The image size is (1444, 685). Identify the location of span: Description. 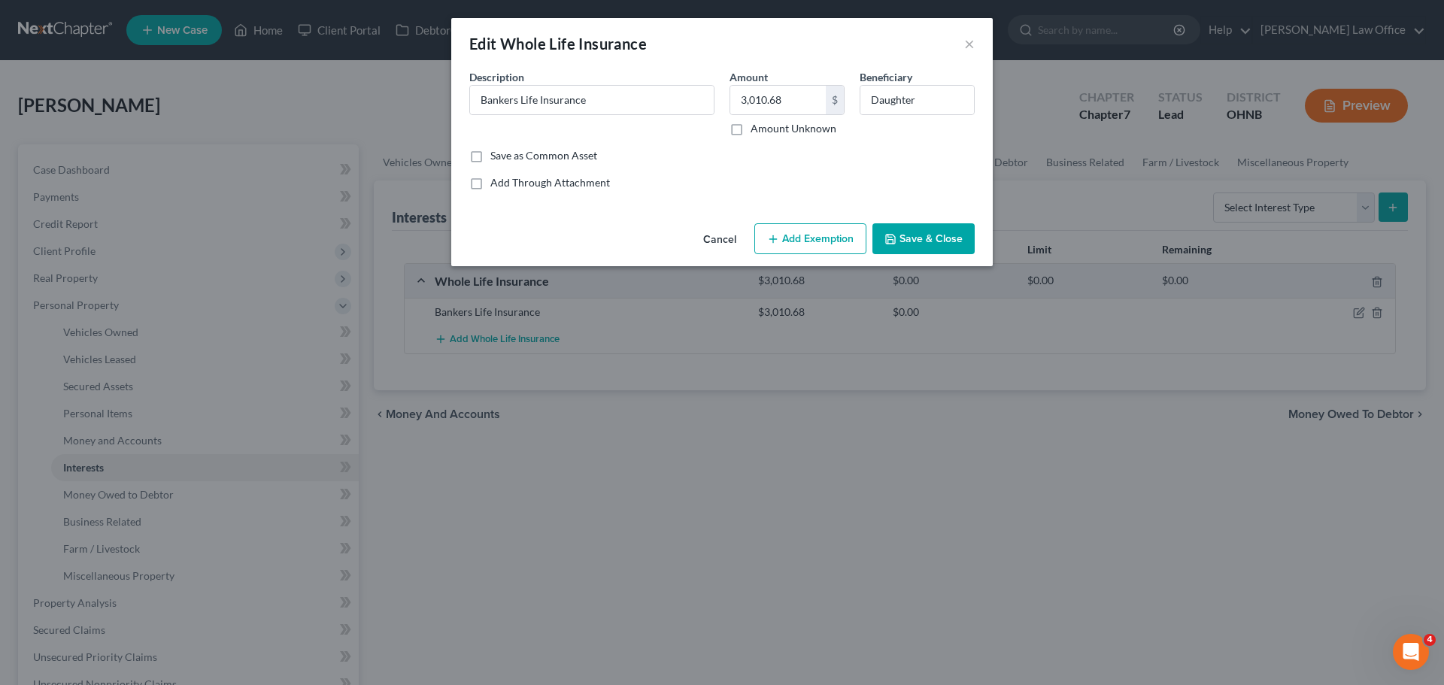
(496, 77).